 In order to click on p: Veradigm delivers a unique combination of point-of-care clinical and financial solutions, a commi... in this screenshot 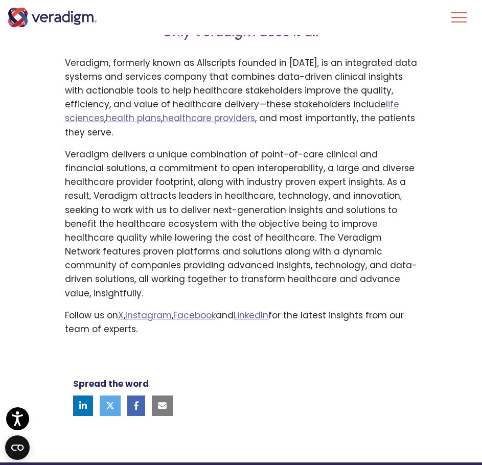, I will do `click(241, 224)`.